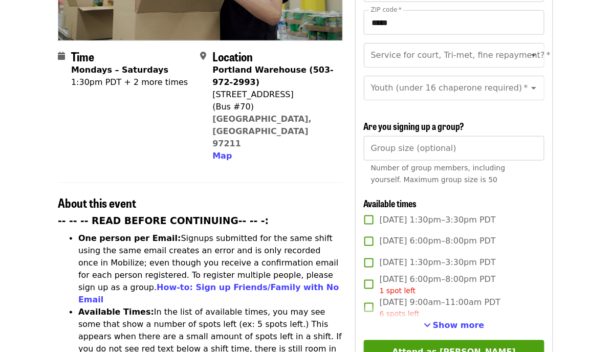 The height and width of the screenshot is (352, 611). Describe the element at coordinates (459, 325) in the screenshot. I see `span: Show more` at that location.